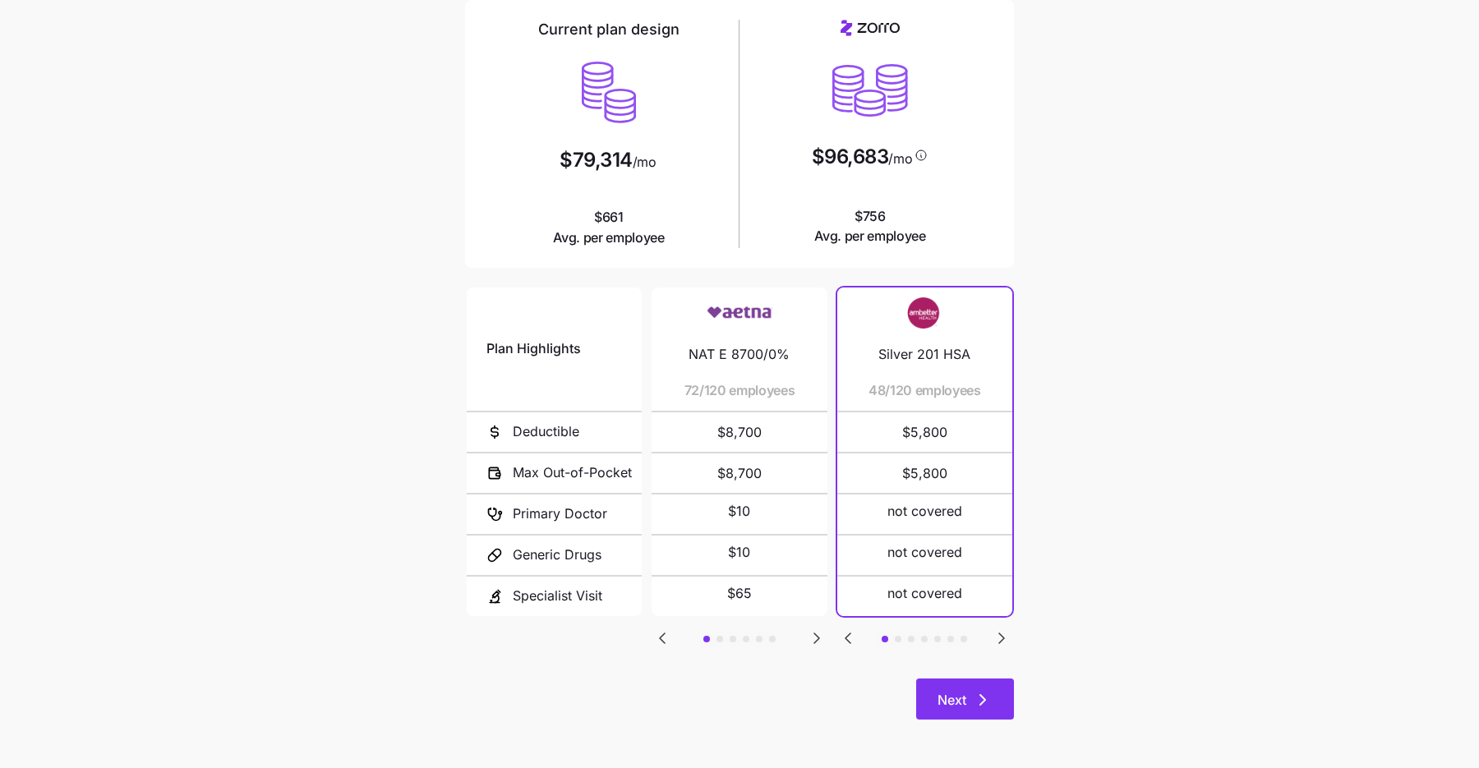 The width and height of the screenshot is (1479, 768). I want to click on span: $79,314, so click(596, 160).